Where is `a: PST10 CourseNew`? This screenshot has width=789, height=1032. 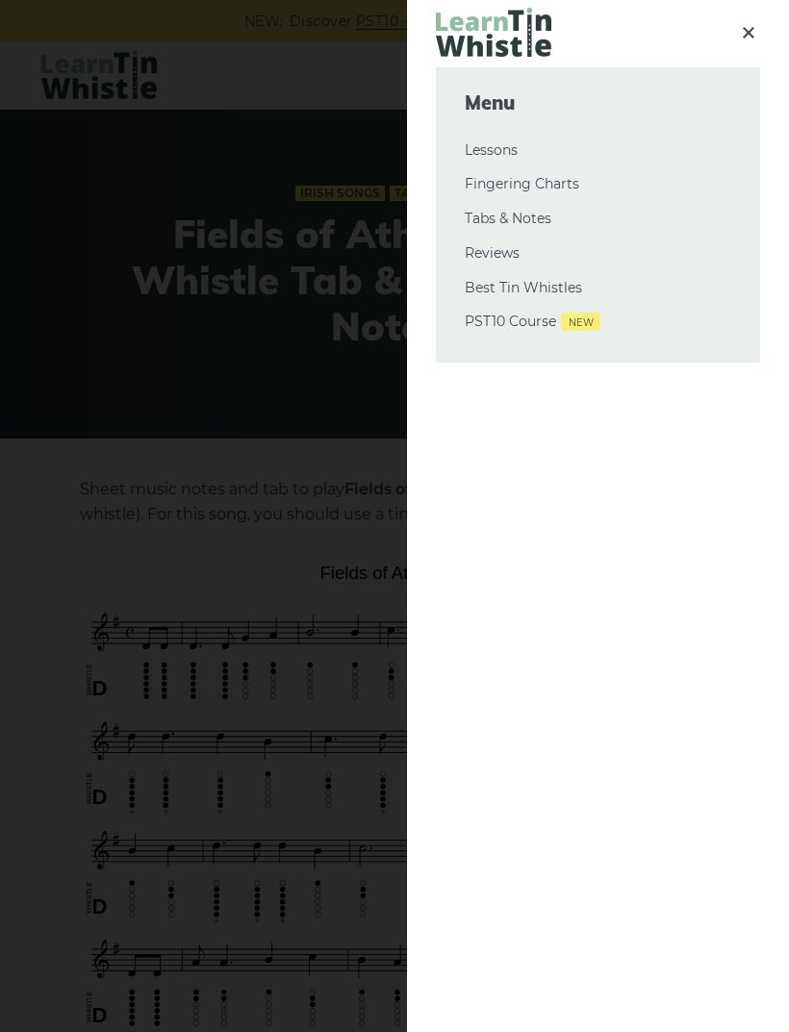 a: PST10 CourseNew is located at coordinates (597, 322).